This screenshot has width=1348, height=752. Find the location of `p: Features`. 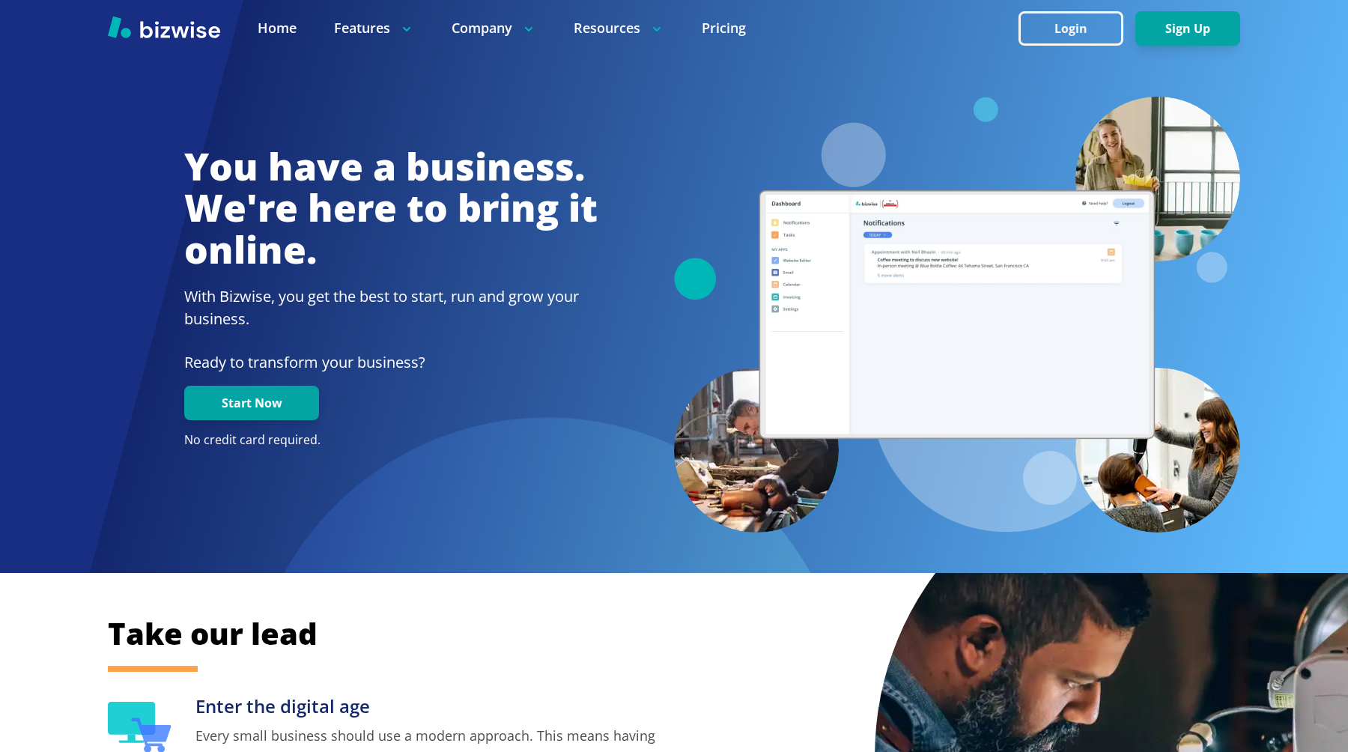

p: Features is located at coordinates (374, 28).